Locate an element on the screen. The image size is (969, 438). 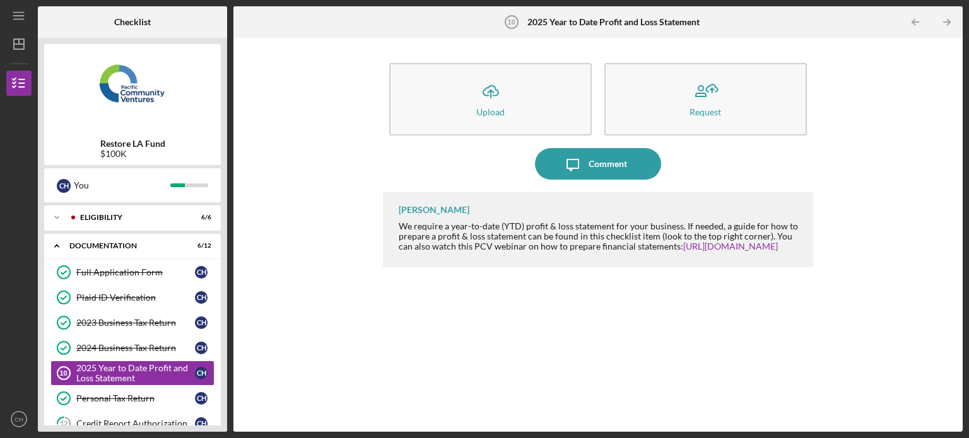
a: Full Application FormCH is located at coordinates (132, 272).